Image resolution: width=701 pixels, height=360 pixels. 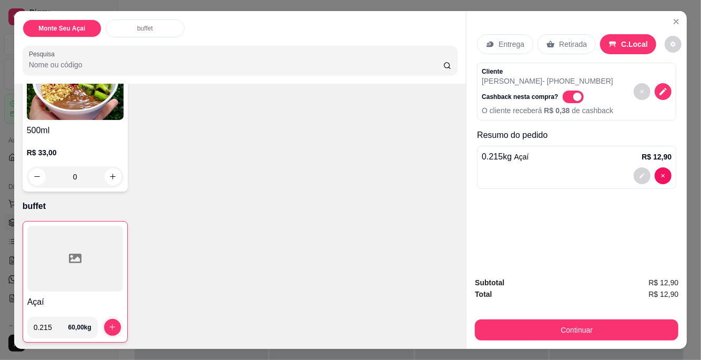 What do you see at coordinates (573, 44) in the screenshot?
I see `p: Retirada` at bounding box center [573, 44].